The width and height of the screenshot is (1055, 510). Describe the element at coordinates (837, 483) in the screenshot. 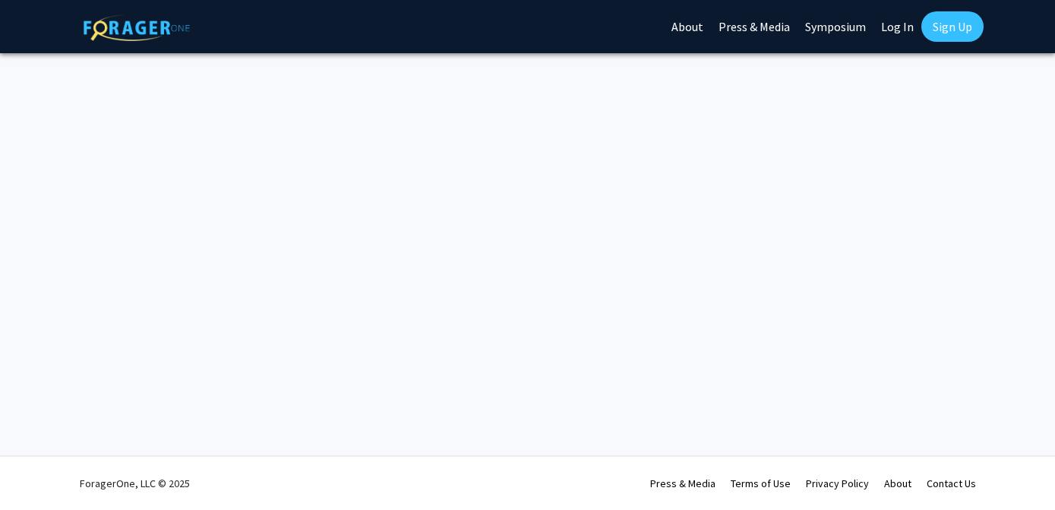

I see `a: Privacy Policy` at that location.